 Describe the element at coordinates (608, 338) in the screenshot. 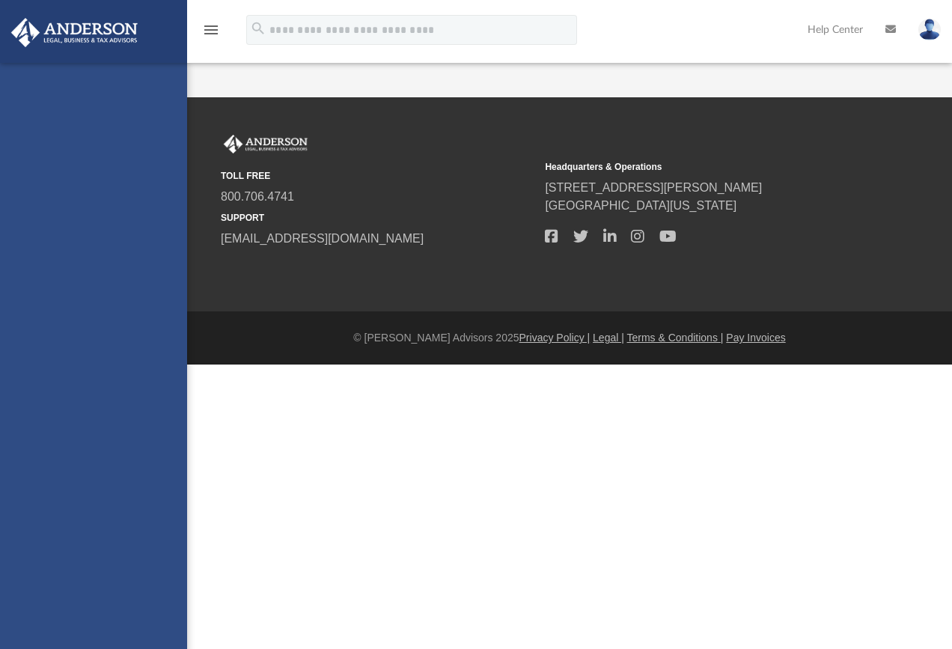

I see `a: Legal |` at that location.